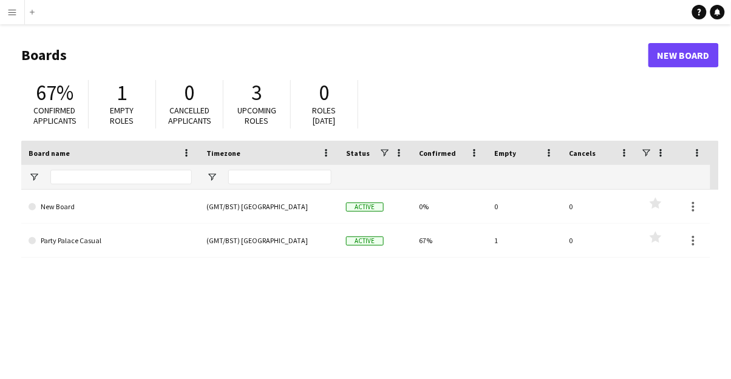  Describe the element at coordinates (189, 115) in the screenshot. I see `span: Cancelled applicants` at that location.